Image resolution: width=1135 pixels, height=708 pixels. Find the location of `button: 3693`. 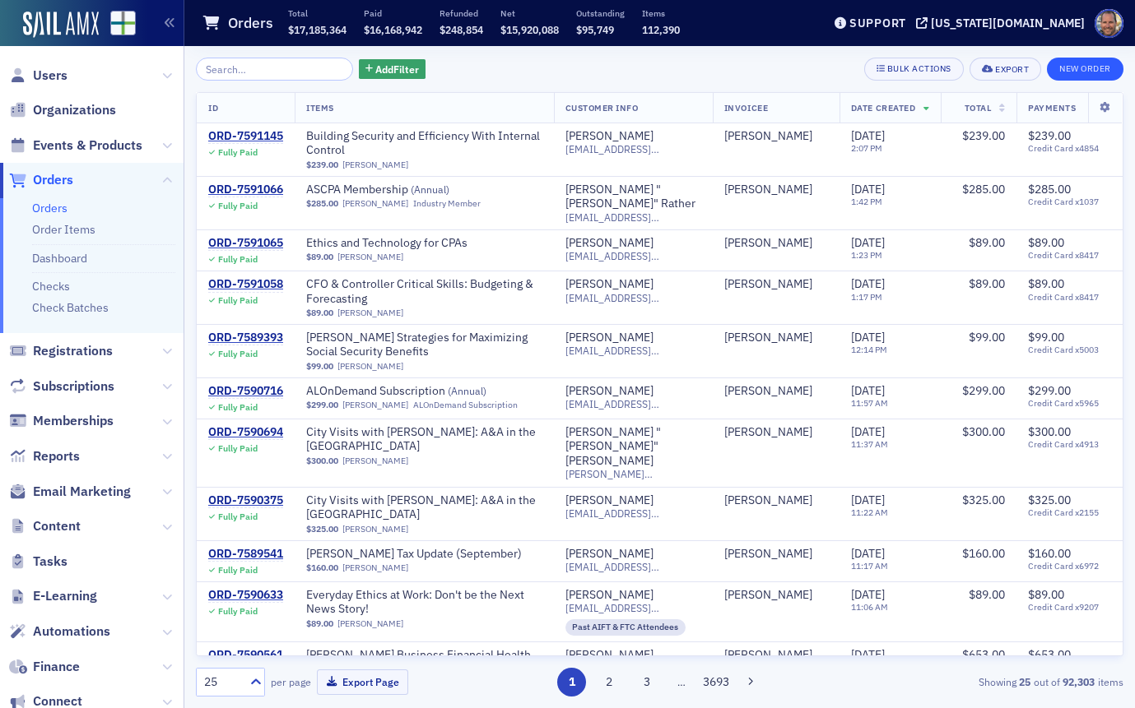

button: 3693 is located at coordinates (715, 682).